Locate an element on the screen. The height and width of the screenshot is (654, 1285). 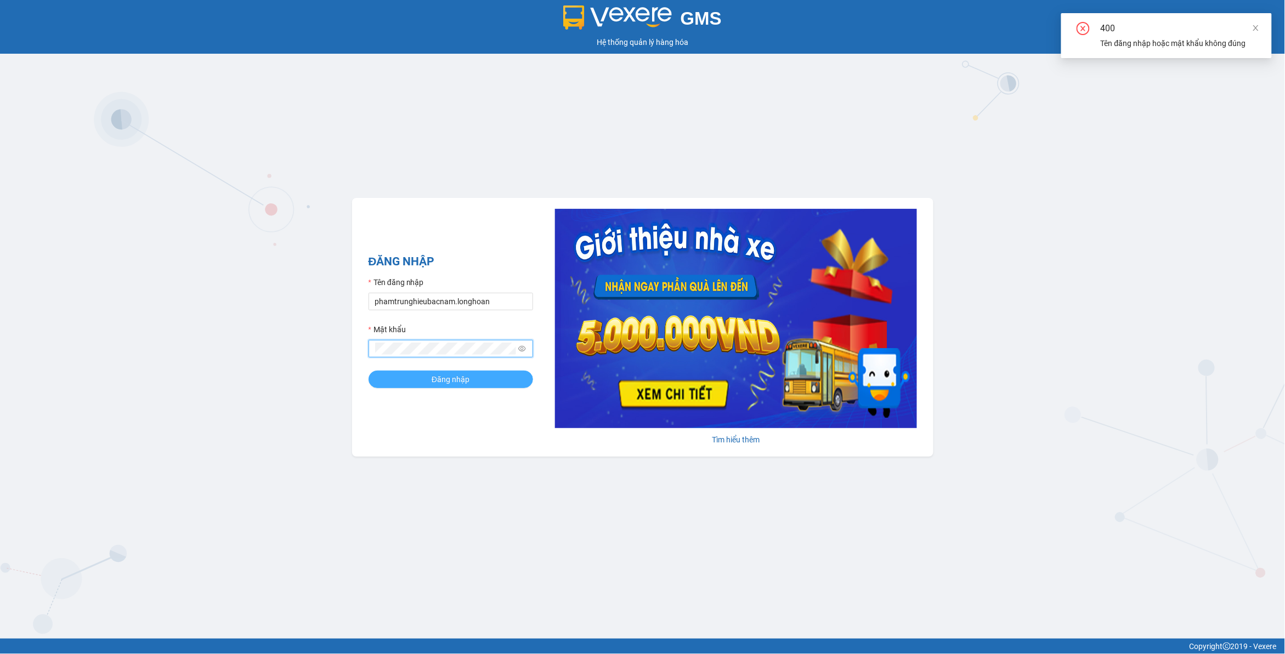
div: Tìm hiểu thêm is located at coordinates (736, 440).